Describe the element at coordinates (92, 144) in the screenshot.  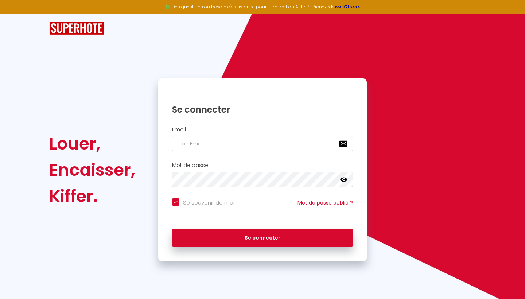
I see `div: Louer,` at that location.